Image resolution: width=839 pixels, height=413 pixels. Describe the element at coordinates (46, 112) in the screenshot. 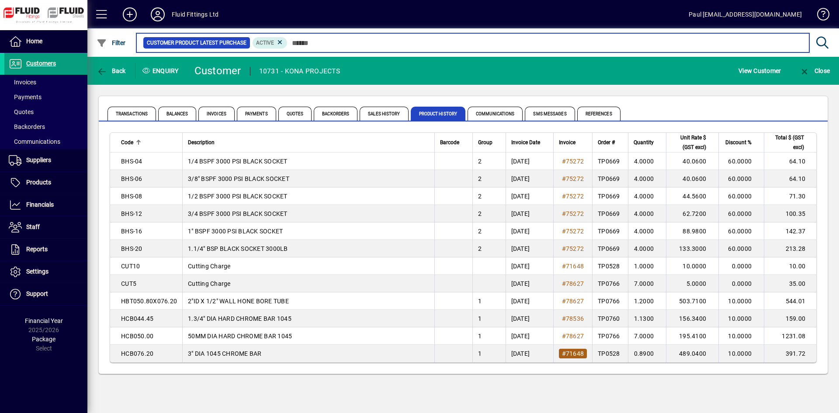

I see `a: Quotes` at that location.